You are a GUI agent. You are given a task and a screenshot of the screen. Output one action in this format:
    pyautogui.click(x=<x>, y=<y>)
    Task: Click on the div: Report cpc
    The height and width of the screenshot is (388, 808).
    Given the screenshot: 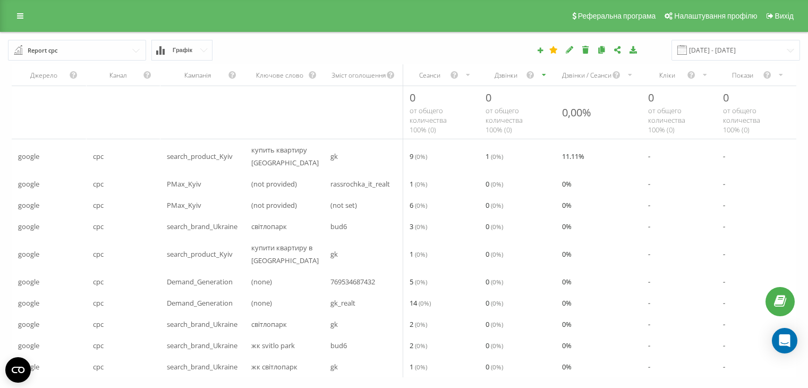 What is the action you would take?
    pyautogui.click(x=42, y=50)
    